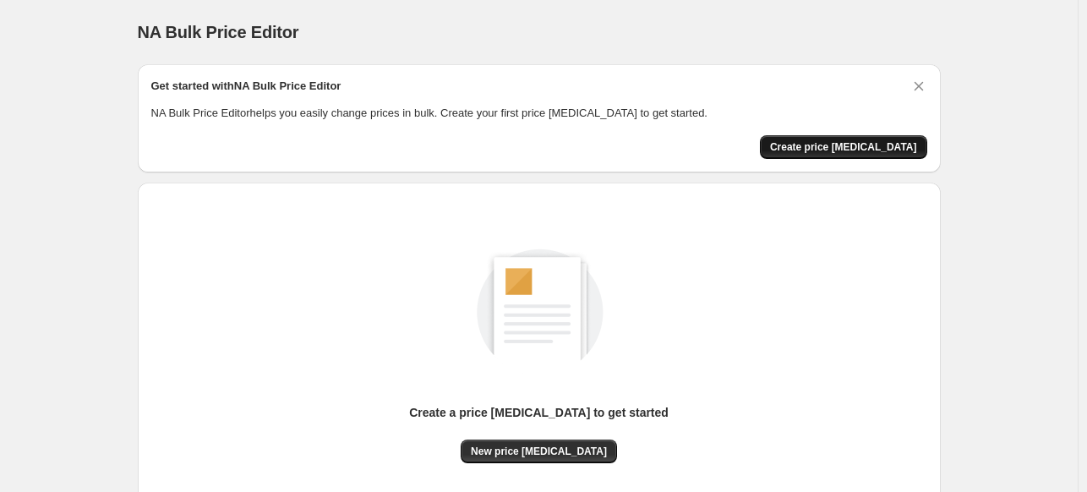 This screenshot has width=1087, height=492. Describe the element at coordinates (539, 113) in the screenshot. I see `p: NA Bulk Price Editor helps you easily change prices in bulk. Create your first price [MEDICAL_DAT...` at that location.